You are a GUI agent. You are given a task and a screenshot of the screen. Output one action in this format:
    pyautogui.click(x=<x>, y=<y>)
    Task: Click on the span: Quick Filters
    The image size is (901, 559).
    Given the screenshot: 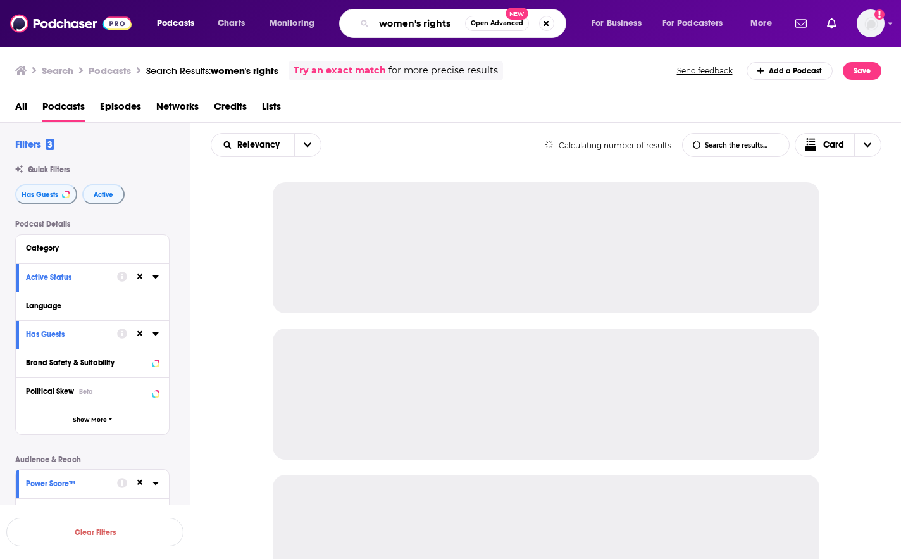 What is the action you would take?
    pyautogui.click(x=49, y=170)
    